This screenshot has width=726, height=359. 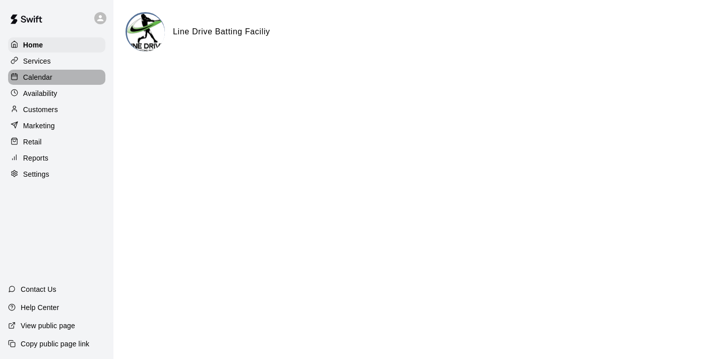 I want to click on a: Availability, so click(x=56, y=93).